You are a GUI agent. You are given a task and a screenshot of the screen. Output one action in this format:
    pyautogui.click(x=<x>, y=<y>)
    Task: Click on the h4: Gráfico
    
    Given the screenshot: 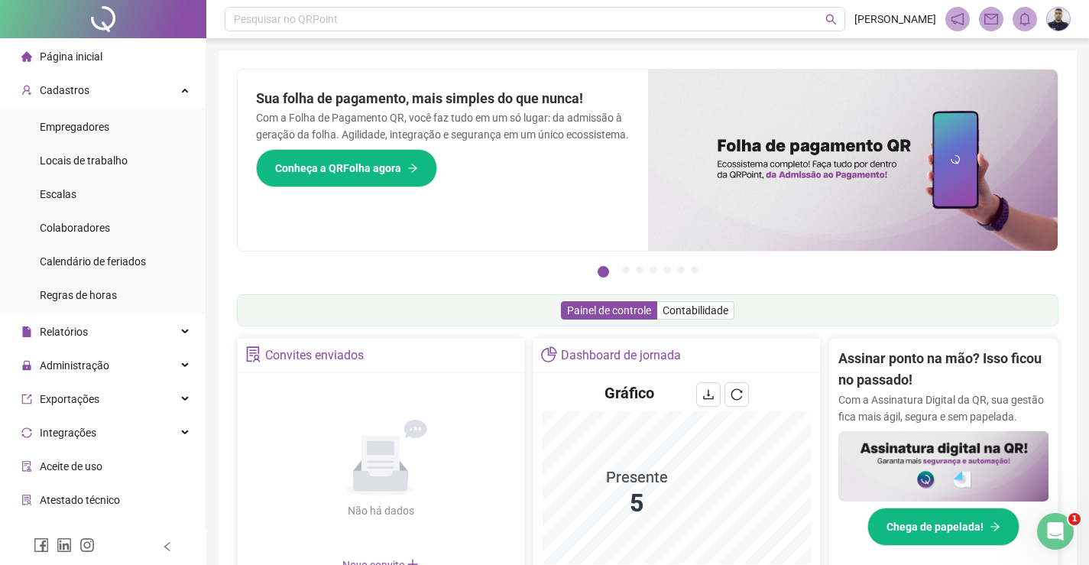 What is the action you would take?
    pyautogui.click(x=629, y=393)
    